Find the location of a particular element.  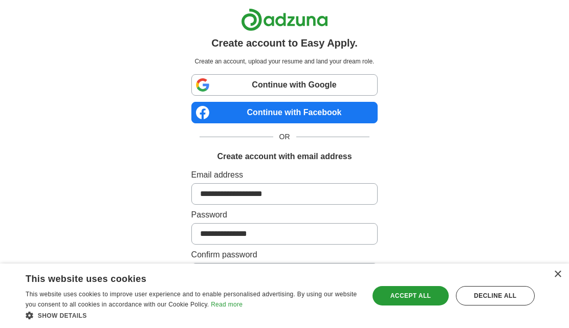

div: Show details is located at coordinates (192, 315).